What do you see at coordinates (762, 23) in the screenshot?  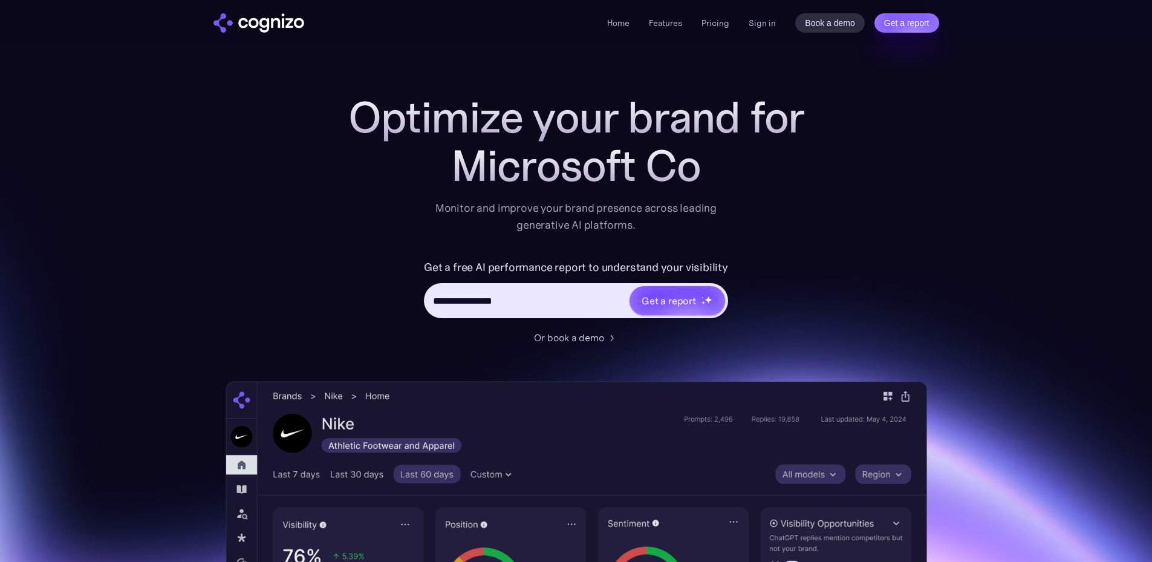 I see `a: Sign in` at bounding box center [762, 23].